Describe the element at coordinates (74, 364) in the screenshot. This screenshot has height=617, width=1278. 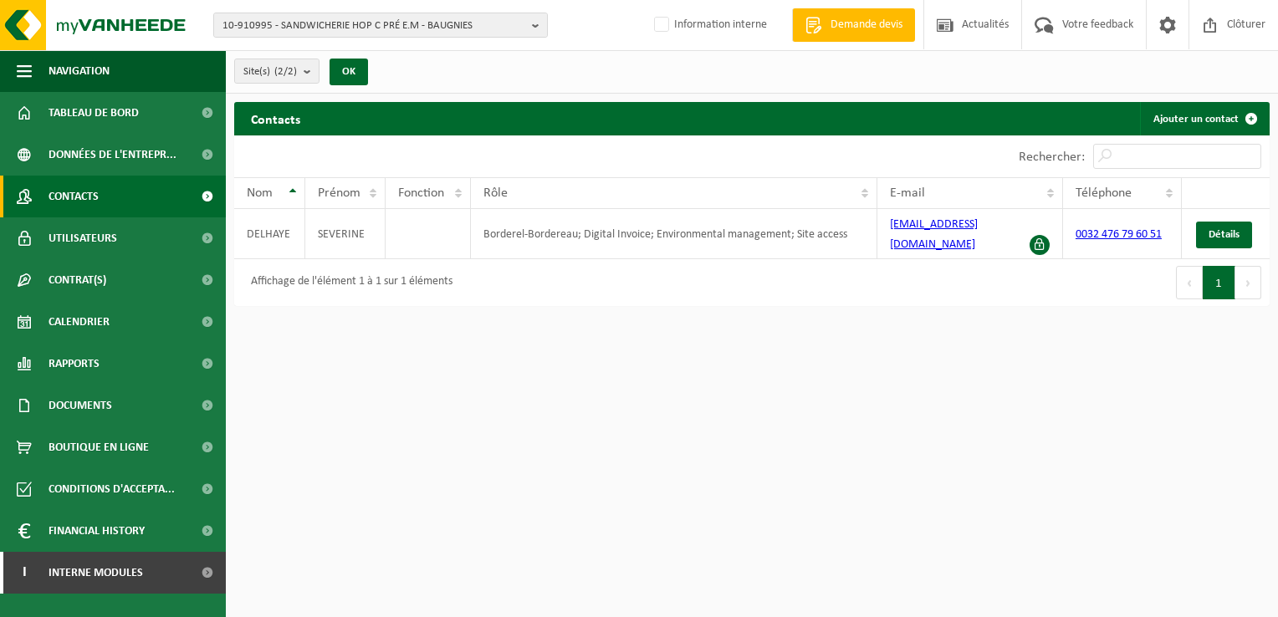
I see `span: Rapports` at that location.